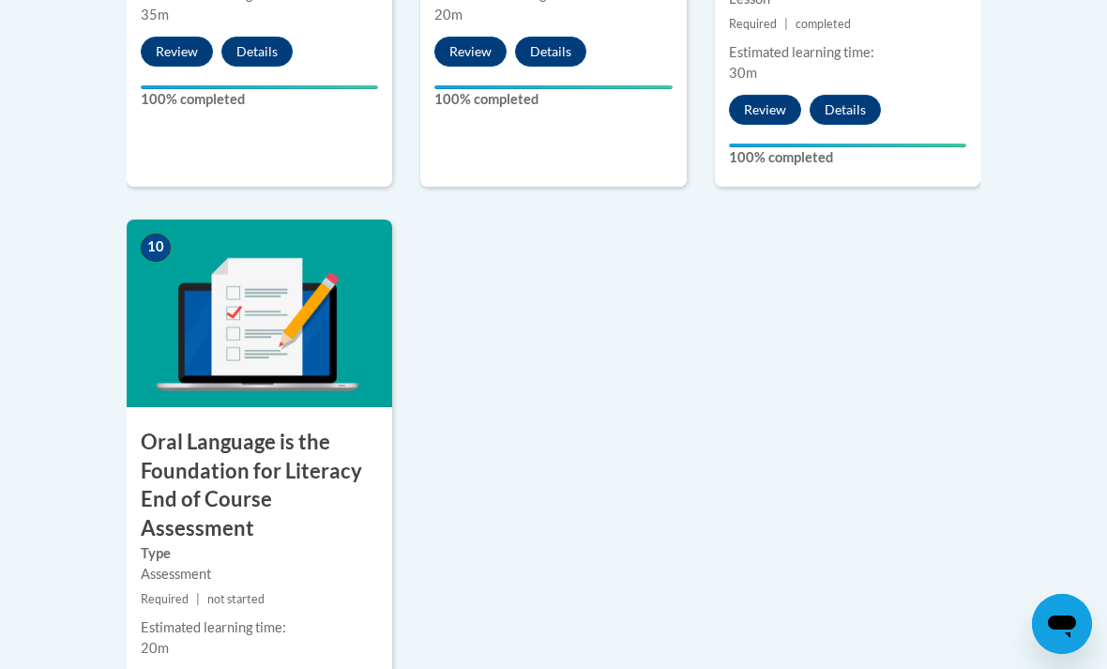 This screenshot has height=669, width=1107. Describe the element at coordinates (155, 14) in the screenshot. I see `span: 35m` at that location.